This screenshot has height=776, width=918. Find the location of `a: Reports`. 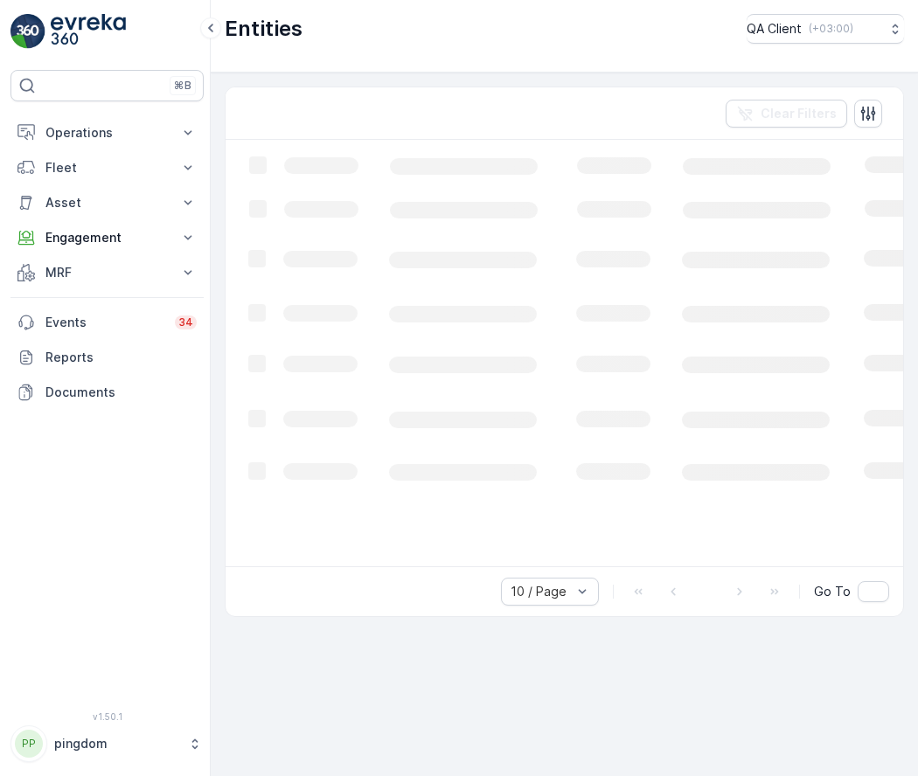

a: Reports is located at coordinates (107, 358).